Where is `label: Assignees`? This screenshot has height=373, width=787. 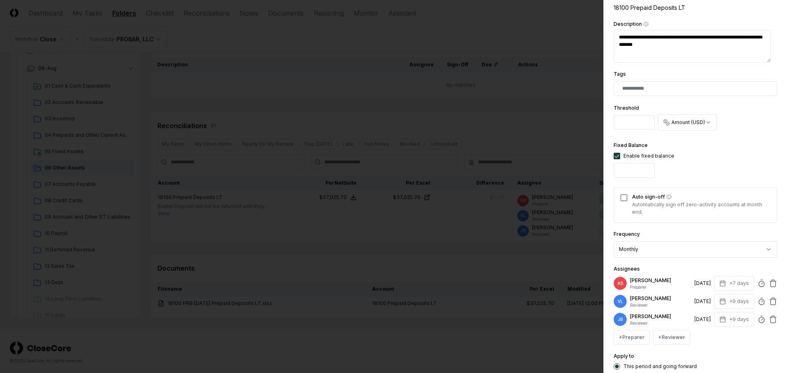
label: Assignees is located at coordinates (627, 269).